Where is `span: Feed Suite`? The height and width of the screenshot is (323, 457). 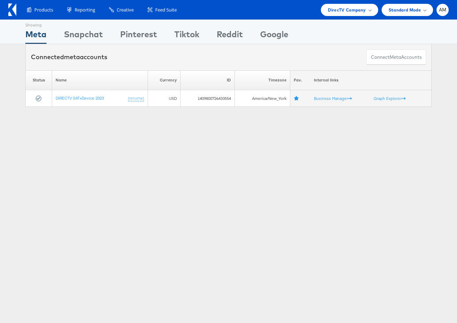
span: Feed Suite is located at coordinates (166, 10).